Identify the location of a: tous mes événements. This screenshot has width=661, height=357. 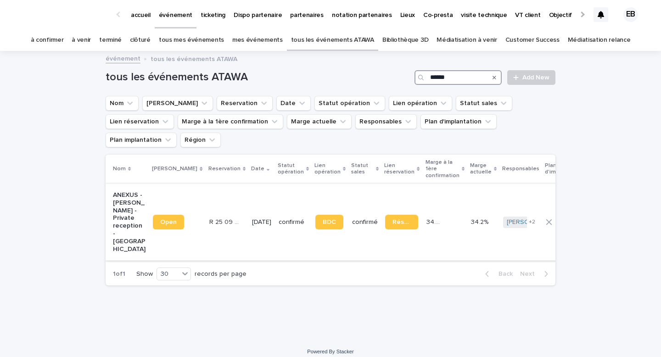
(191, 40).